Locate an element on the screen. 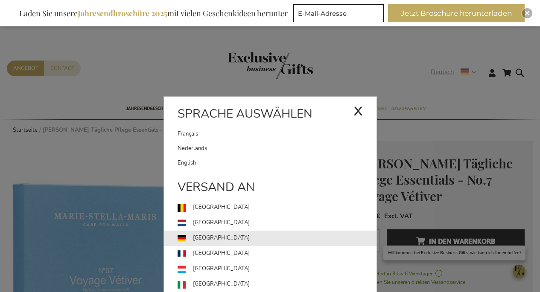 The width and height of the screenshot is (540, 292). img: Close is located at coordinates (527, 13).